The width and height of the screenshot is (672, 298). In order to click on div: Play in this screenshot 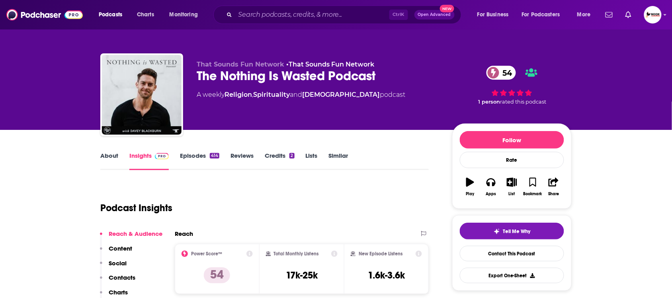, I will do `click(470, 194)`.